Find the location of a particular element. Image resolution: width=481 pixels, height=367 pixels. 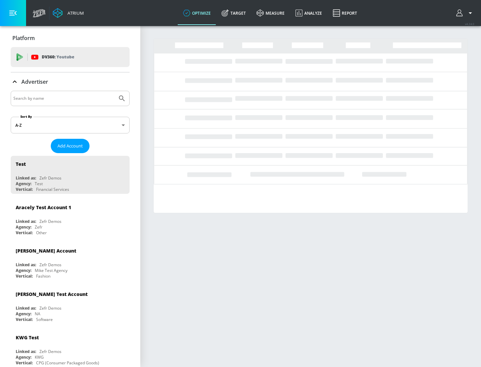

div: Aracely Test Account 1Linked as:Zefr DemosAgency:ZefrVertical:Other is located at coordinates (70, 218).